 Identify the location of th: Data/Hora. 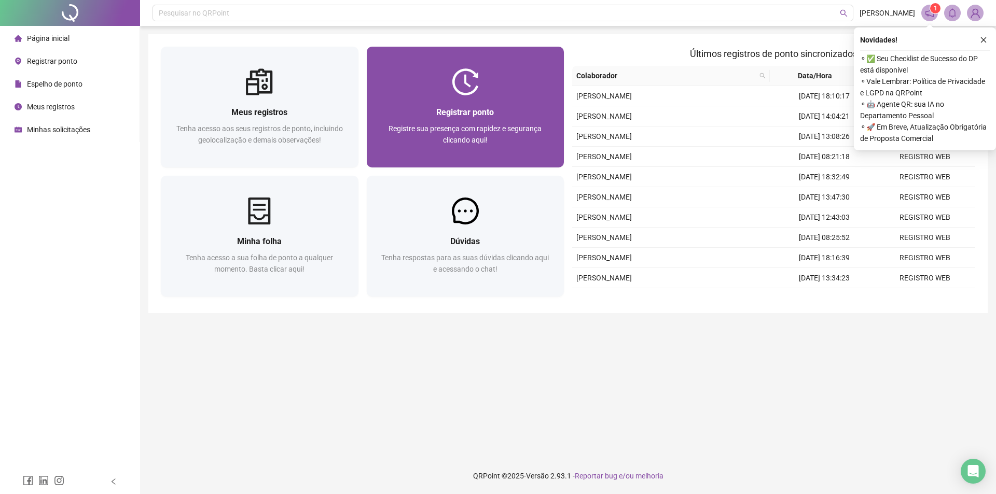
(819, 76).